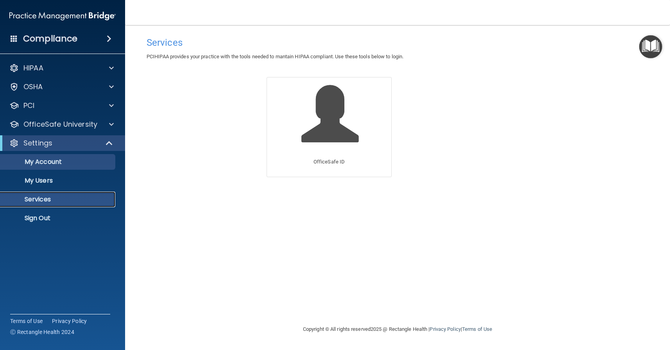 The image size is (670, 350). What do you see at coordinates (61, 124) in the screenshot?
I see `a: OfficeSafe University` at bounding box center [61, 124].